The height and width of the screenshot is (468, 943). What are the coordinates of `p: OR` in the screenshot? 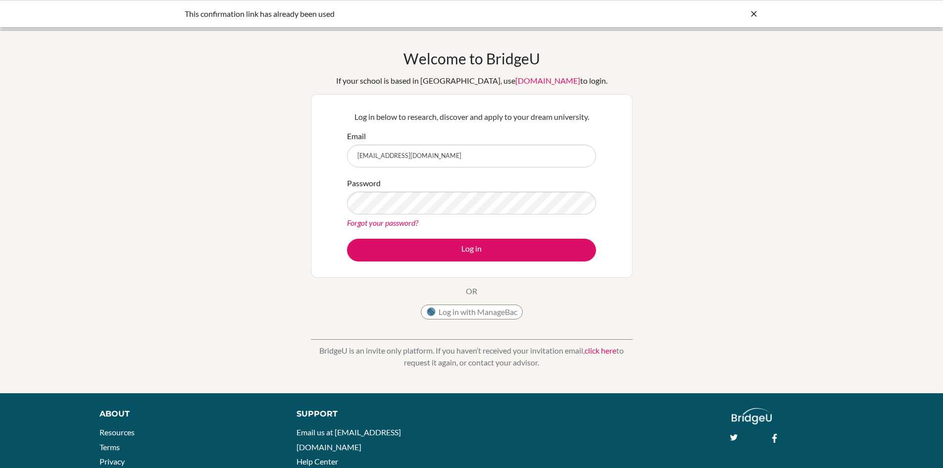 It's located at (471, 291).